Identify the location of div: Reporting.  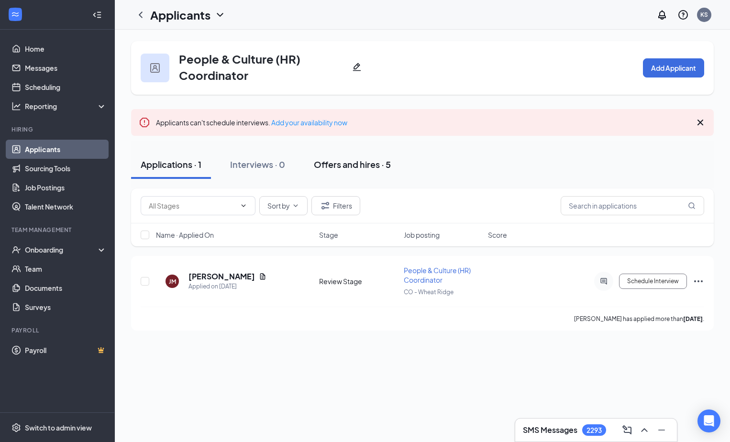
(66, 106).